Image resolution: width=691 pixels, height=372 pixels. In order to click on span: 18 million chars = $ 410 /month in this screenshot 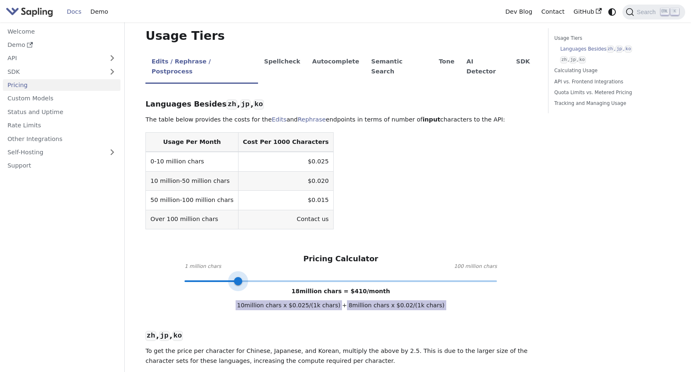, I will do `click(340, 291)`.